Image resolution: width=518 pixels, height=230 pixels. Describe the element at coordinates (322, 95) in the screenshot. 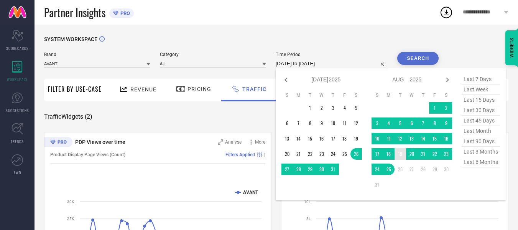

I see `th: Wednesday` at that location.